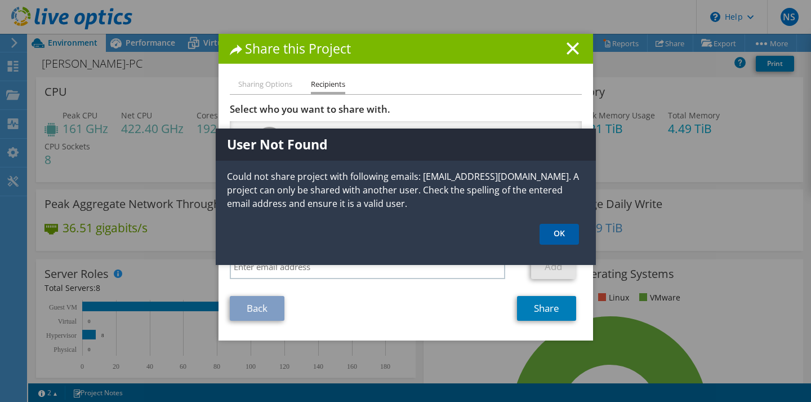 This screenshot has height=402, width=811. Describe the element at coordinates (328, 86) in the screenshot. I see `li: Recipients` at that location.